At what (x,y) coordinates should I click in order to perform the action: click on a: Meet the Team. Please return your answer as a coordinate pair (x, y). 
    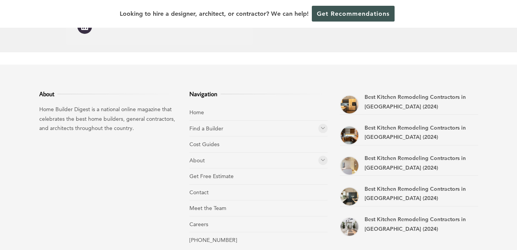
    Looking at the image, I should click on (208, 208).